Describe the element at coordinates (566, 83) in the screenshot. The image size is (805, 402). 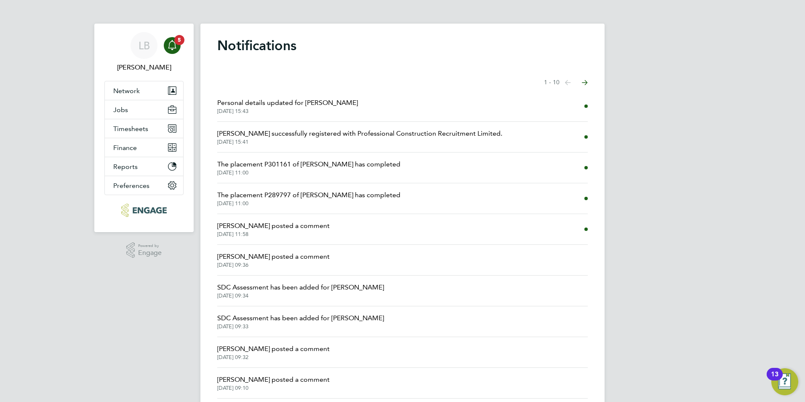
I see `nav: Select page of notifications list` at that location.